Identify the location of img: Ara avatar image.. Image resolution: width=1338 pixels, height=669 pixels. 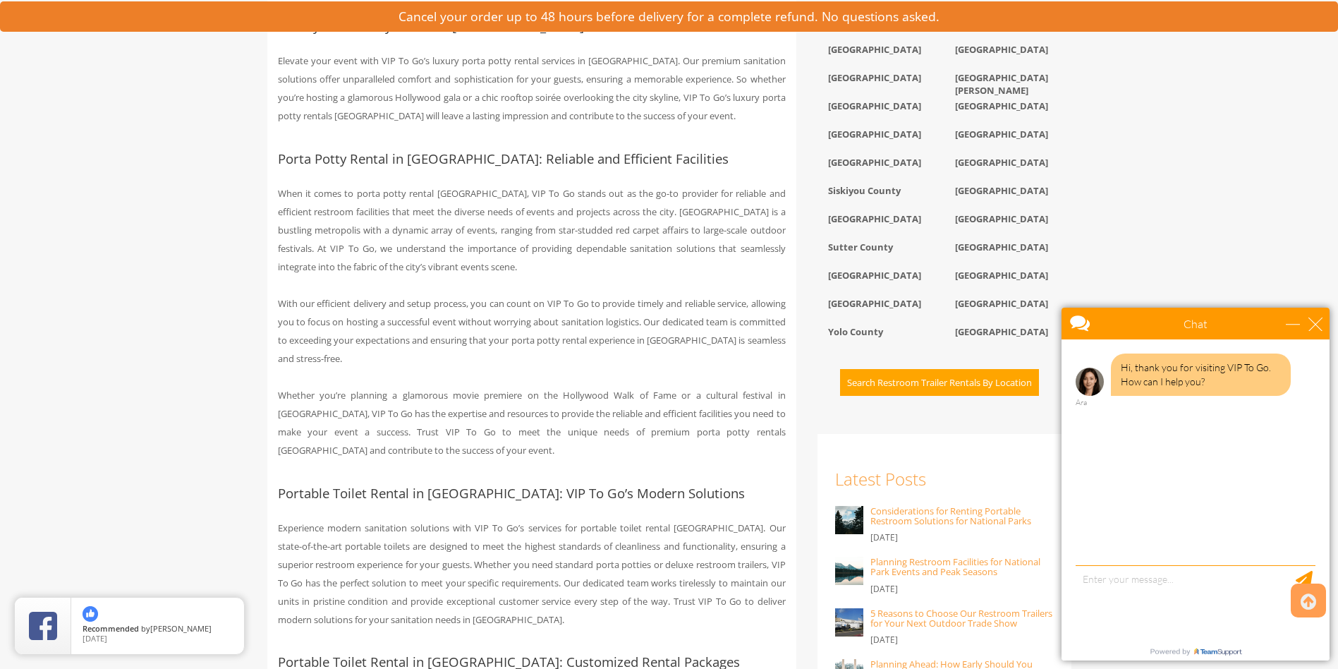
(37, 83).